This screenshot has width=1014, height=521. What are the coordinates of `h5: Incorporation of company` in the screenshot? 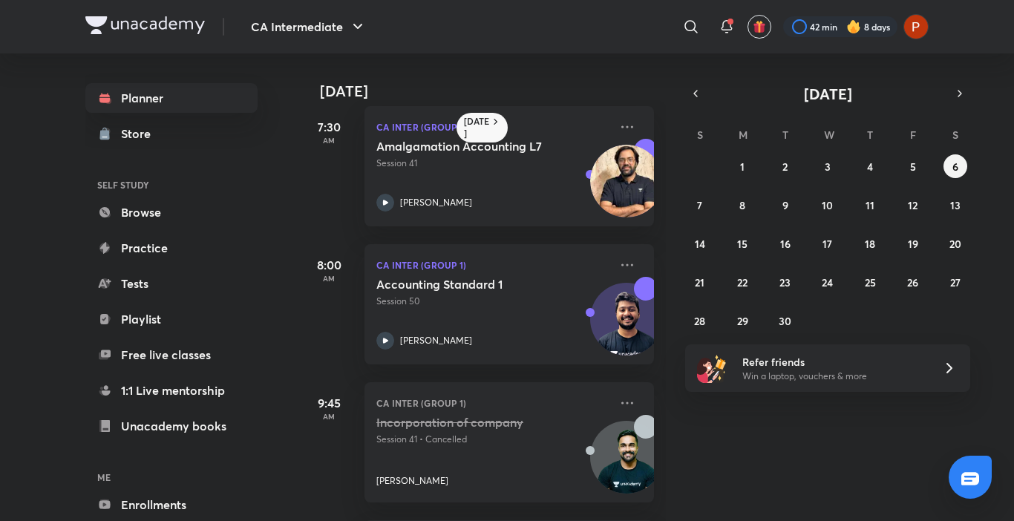 It's located at (468, 422).